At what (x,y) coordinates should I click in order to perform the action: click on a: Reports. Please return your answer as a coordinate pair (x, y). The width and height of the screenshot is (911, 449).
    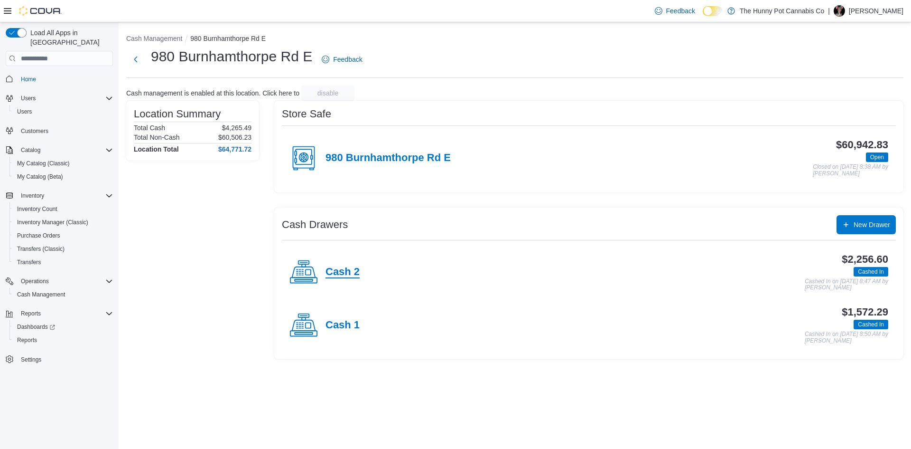
    Looking at the image, I should click on (27, 340).